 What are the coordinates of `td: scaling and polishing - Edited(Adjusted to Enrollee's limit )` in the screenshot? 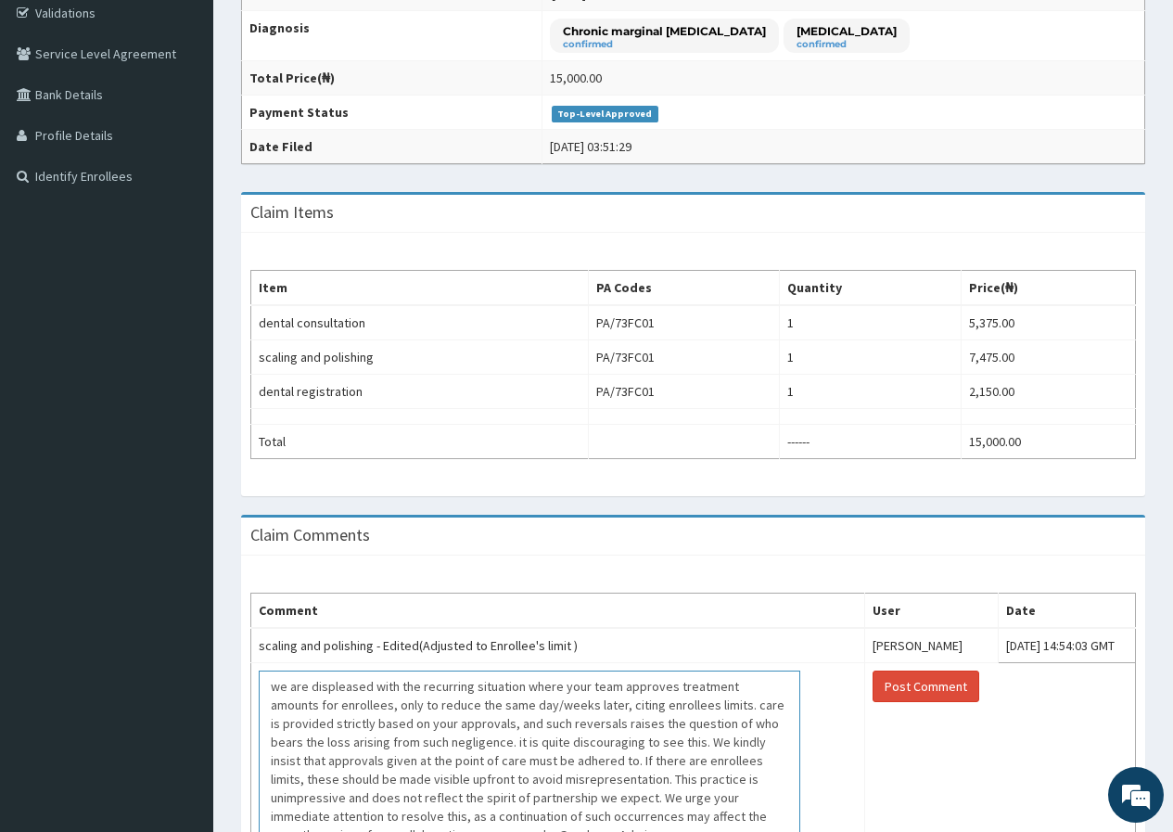 It's located at (558, 645).